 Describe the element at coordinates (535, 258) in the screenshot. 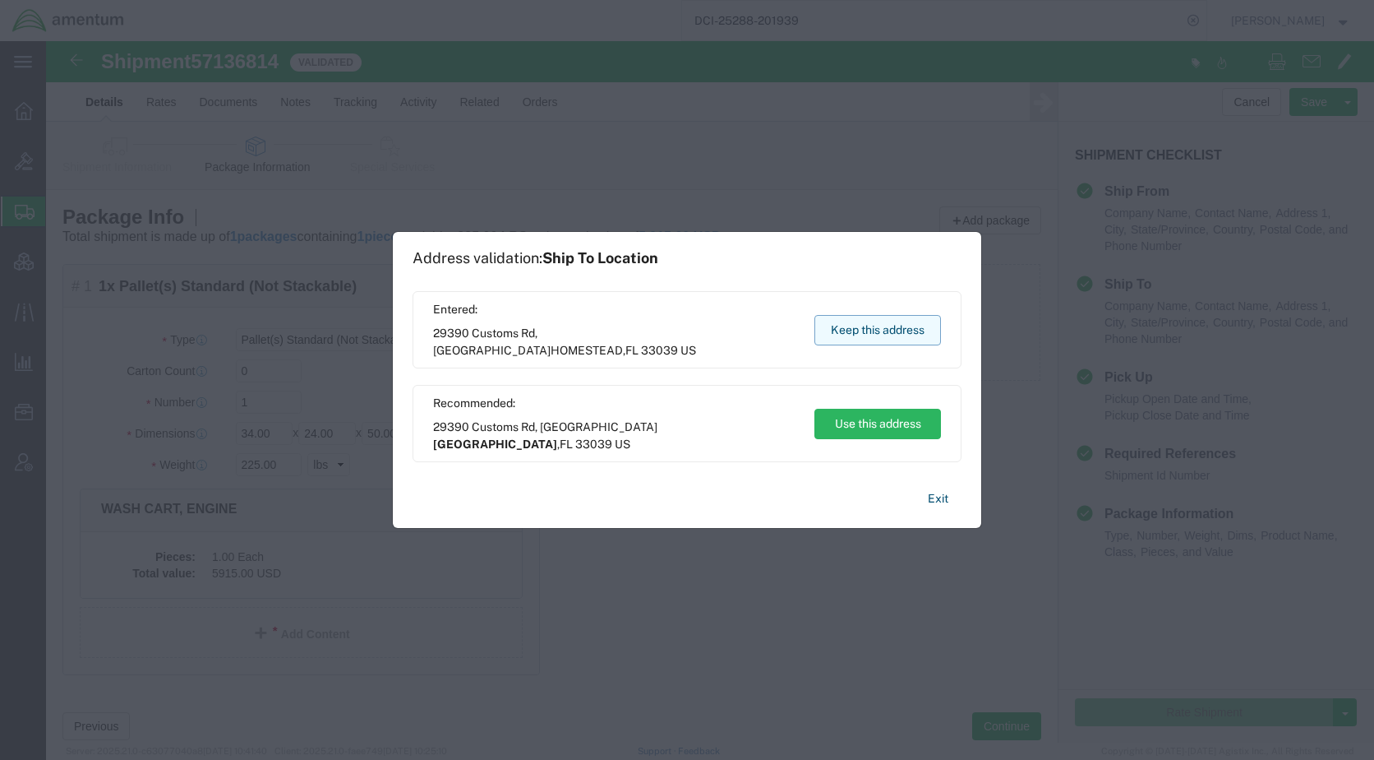

I see `h1: Address validation:` at that location.